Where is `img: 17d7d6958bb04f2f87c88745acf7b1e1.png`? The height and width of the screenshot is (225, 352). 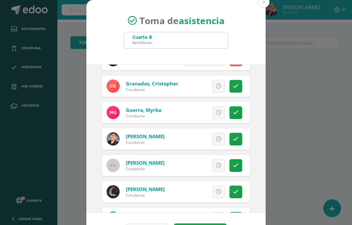
img: 17d7d6958bb04f2f87c88745acf7b1e1.png is located at coordinates (113, 139).